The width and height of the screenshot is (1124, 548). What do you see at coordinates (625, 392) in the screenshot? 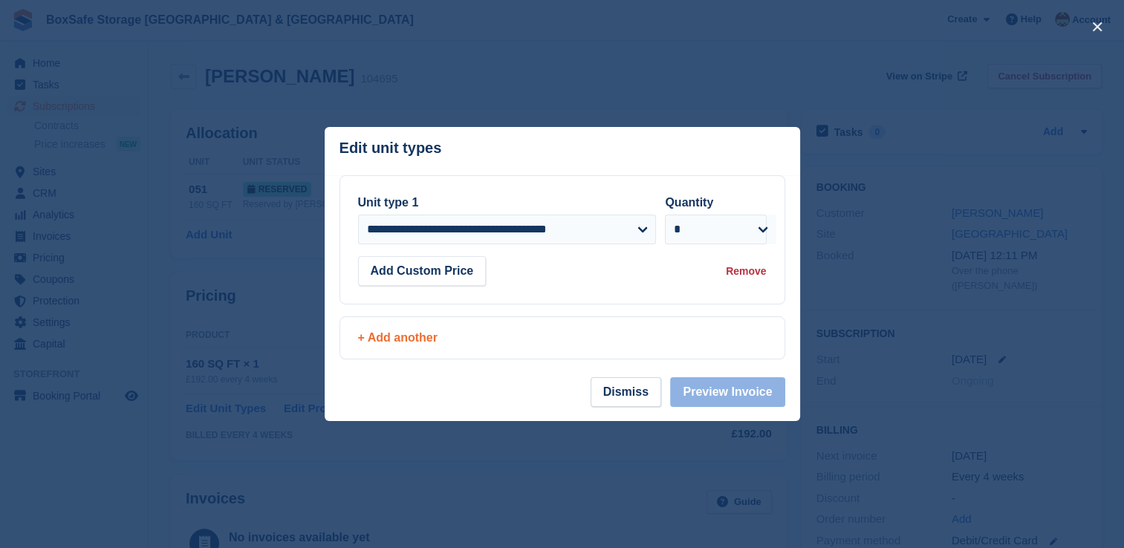
I see `button: Dismiss` at bounding box center [625, 392].